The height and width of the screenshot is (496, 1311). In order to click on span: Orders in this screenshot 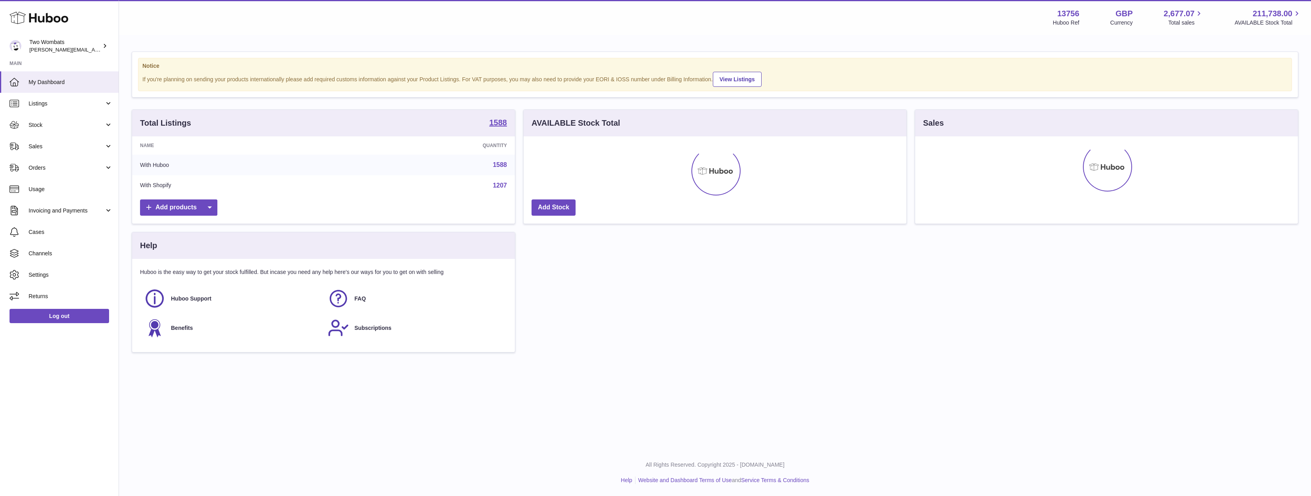, I will do `click(66, 168)`.